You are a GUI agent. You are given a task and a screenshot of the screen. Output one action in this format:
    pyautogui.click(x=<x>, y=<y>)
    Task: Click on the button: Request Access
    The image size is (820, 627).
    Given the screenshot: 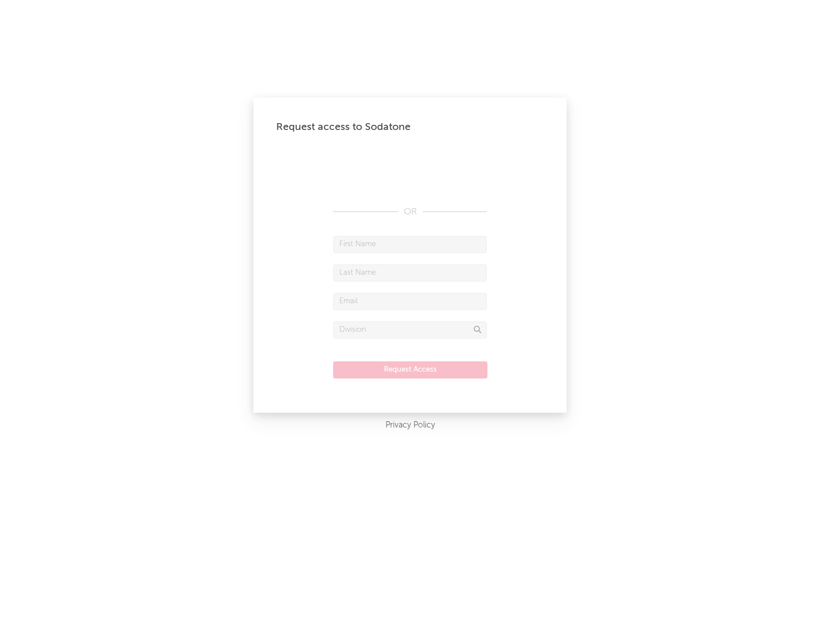 What is the action you would take?
    pyautogui.click(x=410, y=370)
    